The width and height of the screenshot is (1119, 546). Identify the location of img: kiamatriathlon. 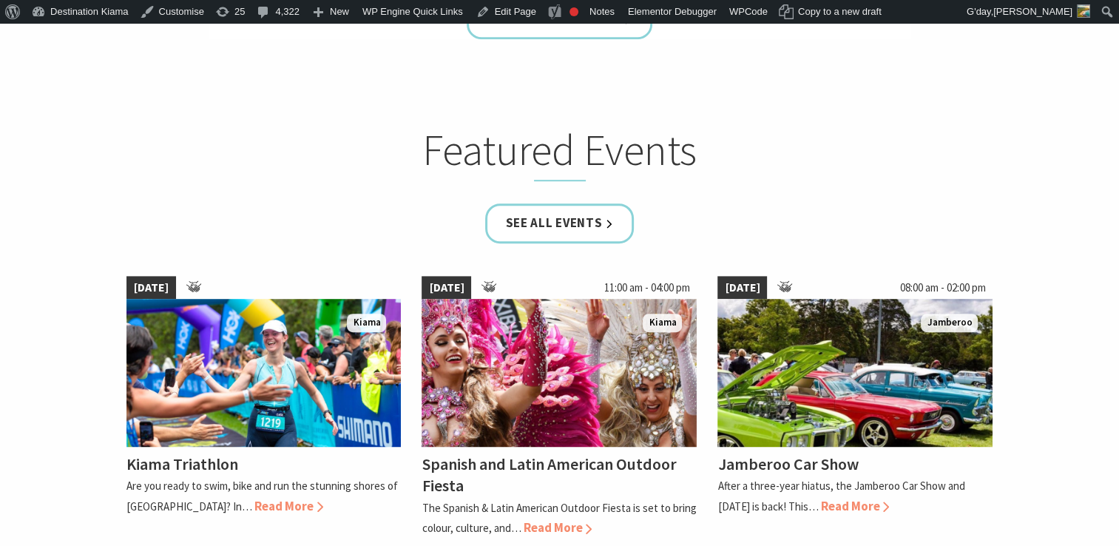
(264, 373).